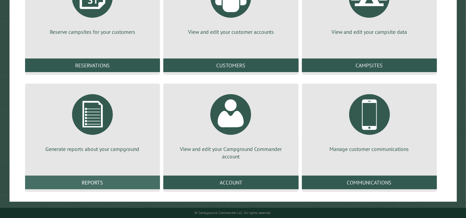  What do you see at coordinates (231, 65) in the screenshot?
I see `a: Customers` at bounding box center [231, 65].